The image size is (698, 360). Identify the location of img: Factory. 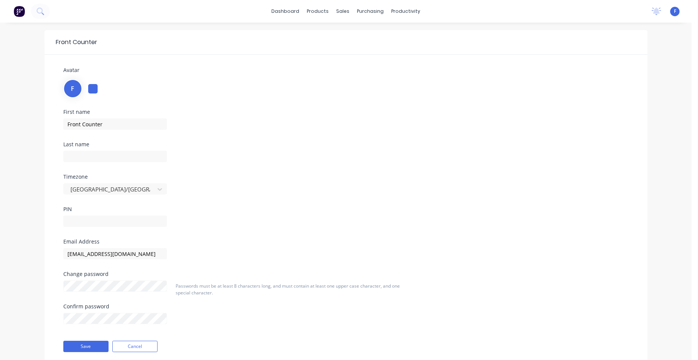
(19, 11).